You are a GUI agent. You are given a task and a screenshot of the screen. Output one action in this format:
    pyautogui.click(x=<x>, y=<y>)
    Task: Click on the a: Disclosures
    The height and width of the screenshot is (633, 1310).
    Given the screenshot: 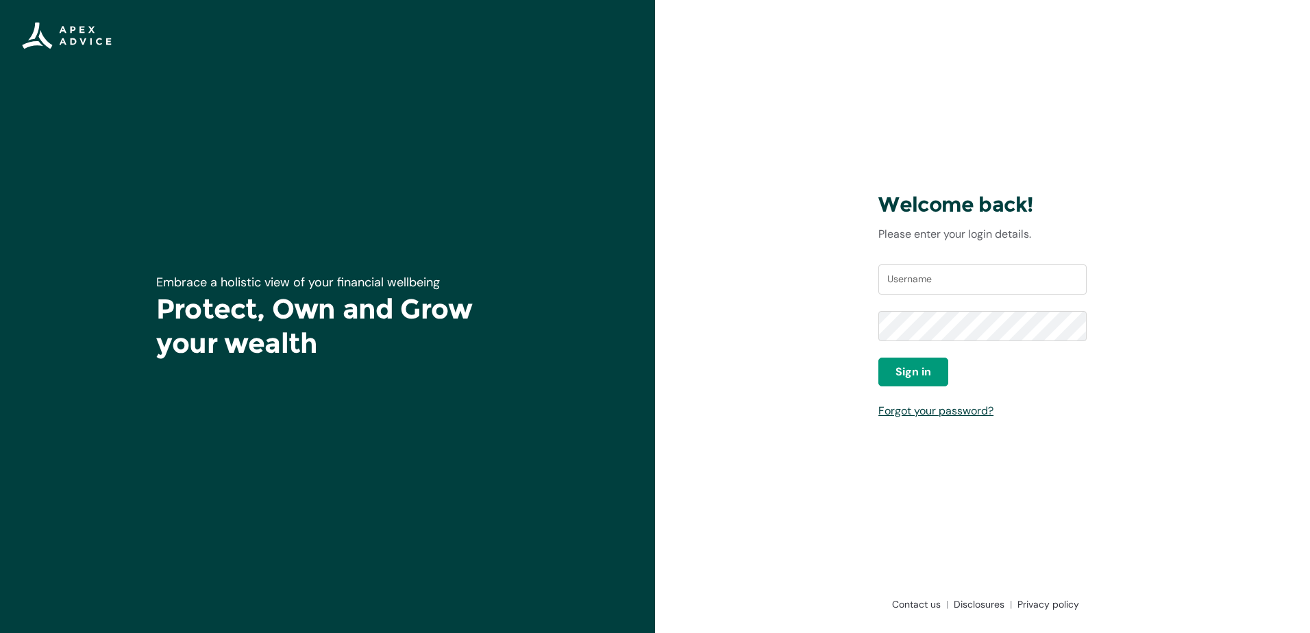 What is the action you would take?
    pyautogui.click(x=980, y=604)
    